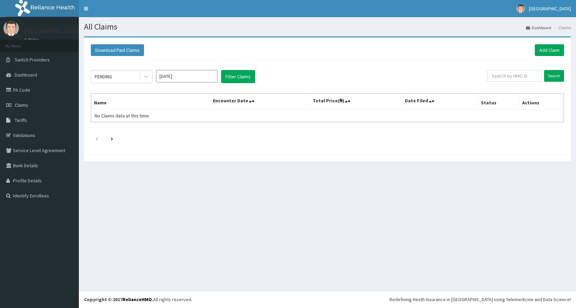 Image resolution: width=576 pixels, height=308 pixels. What do you see at coordinates (328, 27) in the screenshot?
I see `h1: All Claims` at bounding box center [328, 27].